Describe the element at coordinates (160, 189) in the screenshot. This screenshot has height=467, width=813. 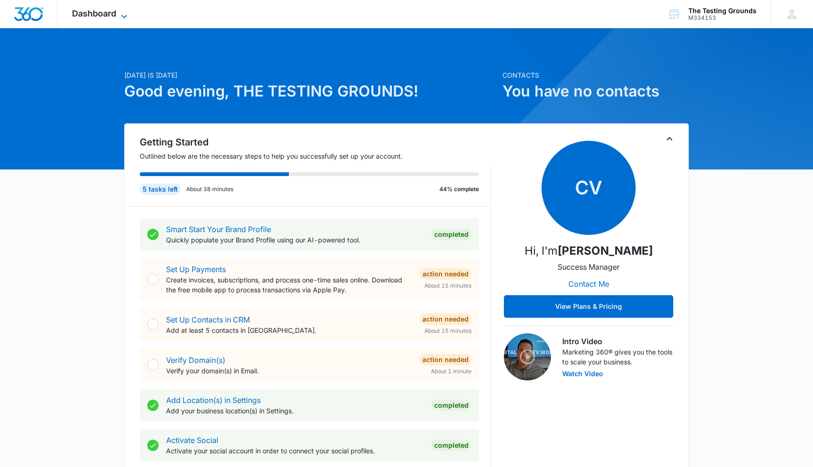
I see `div: 5 tasks left` at that location.